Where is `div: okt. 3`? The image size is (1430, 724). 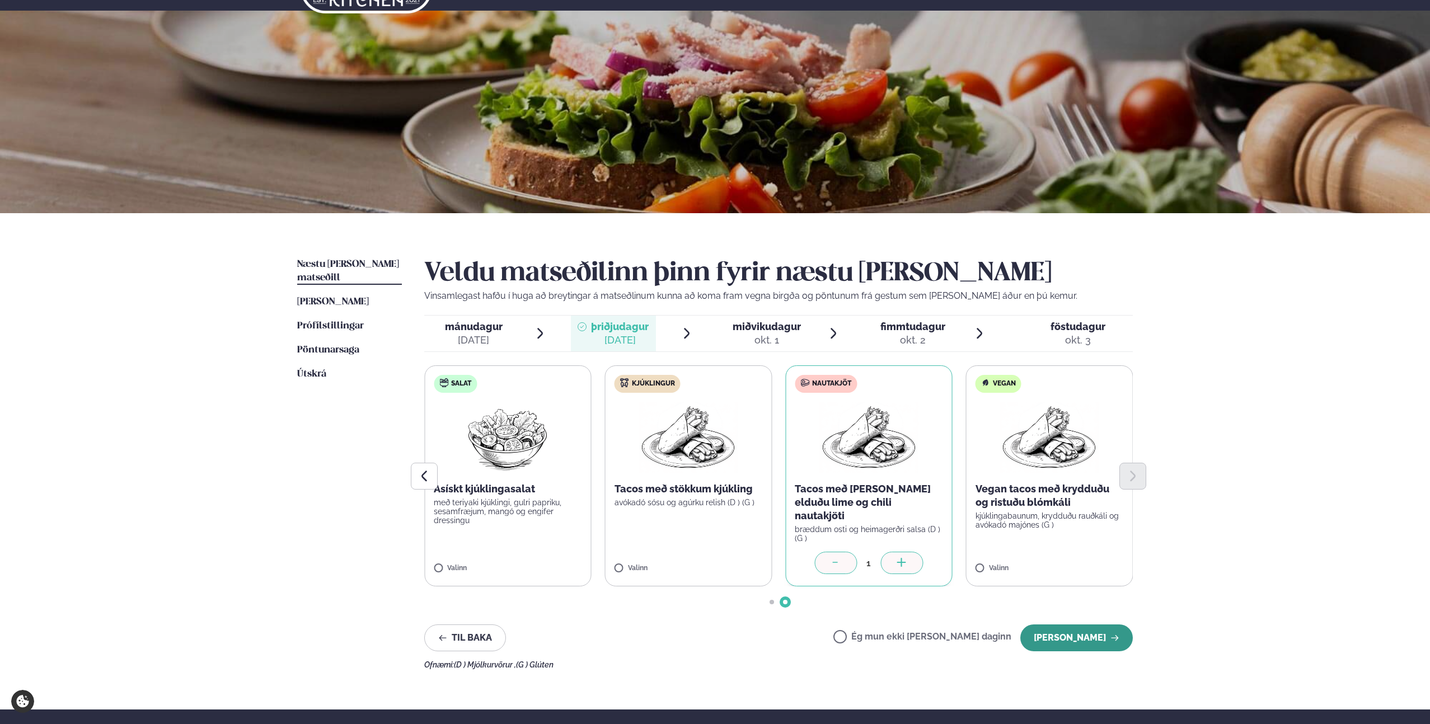 div: okt. 3 is located at coordinates (1078, 340).